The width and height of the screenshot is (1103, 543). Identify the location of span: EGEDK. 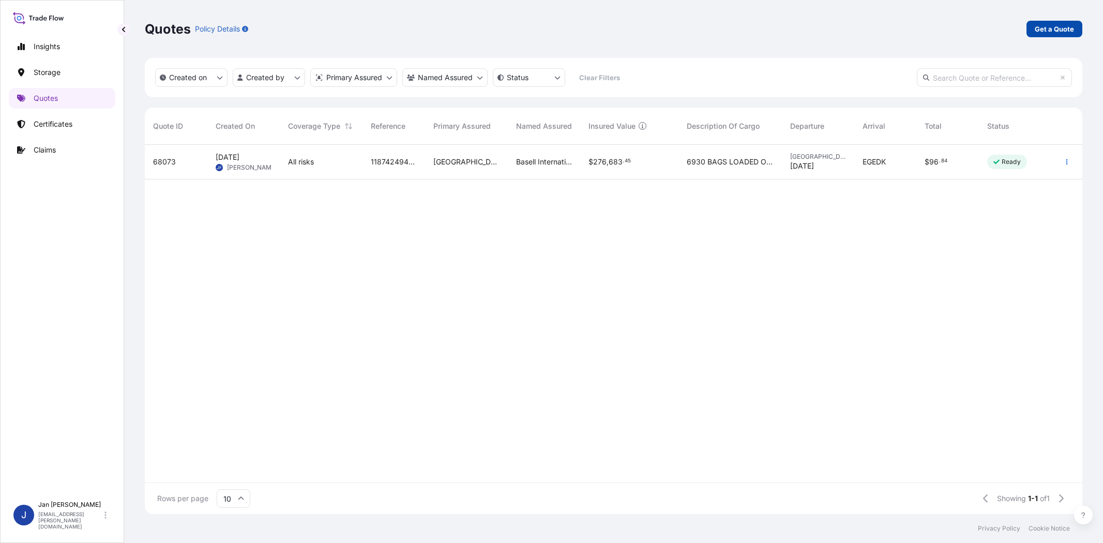
(874, 162).